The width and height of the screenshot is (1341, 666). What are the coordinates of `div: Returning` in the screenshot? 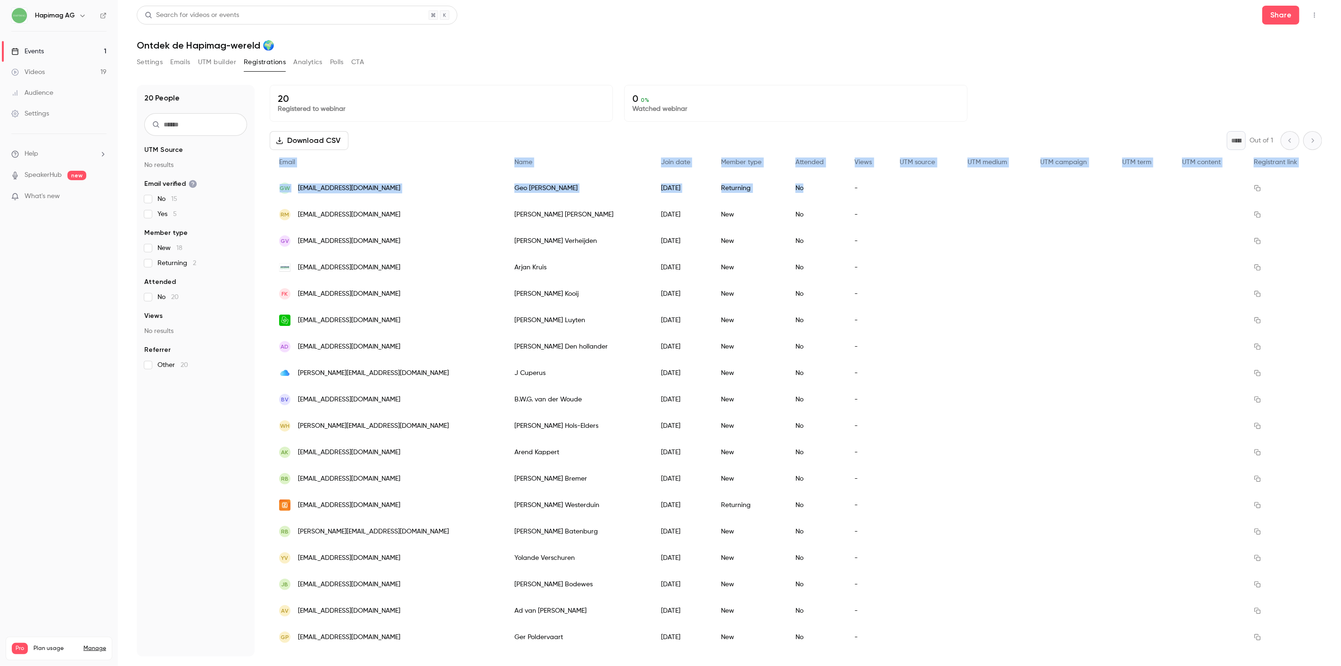 It's located at (749, 188).